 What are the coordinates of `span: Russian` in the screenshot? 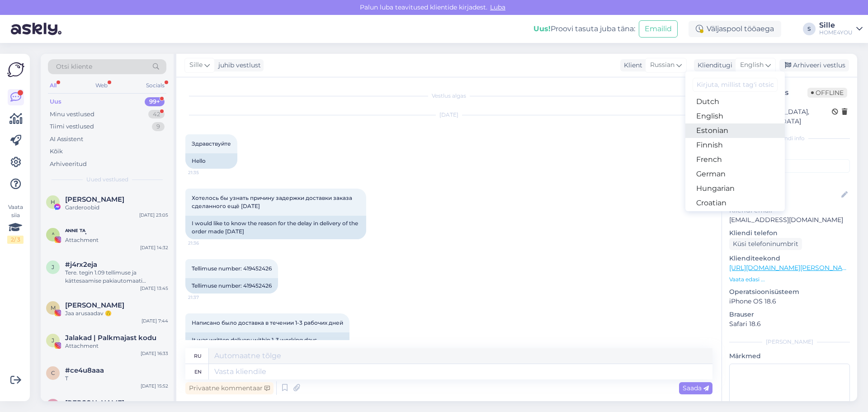 It's located at (662, 65).